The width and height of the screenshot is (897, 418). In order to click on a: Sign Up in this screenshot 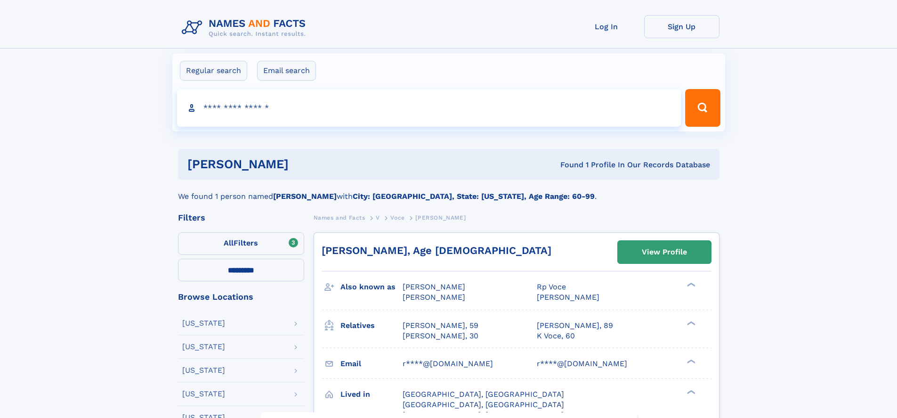, I will do `click(682, 26)`.